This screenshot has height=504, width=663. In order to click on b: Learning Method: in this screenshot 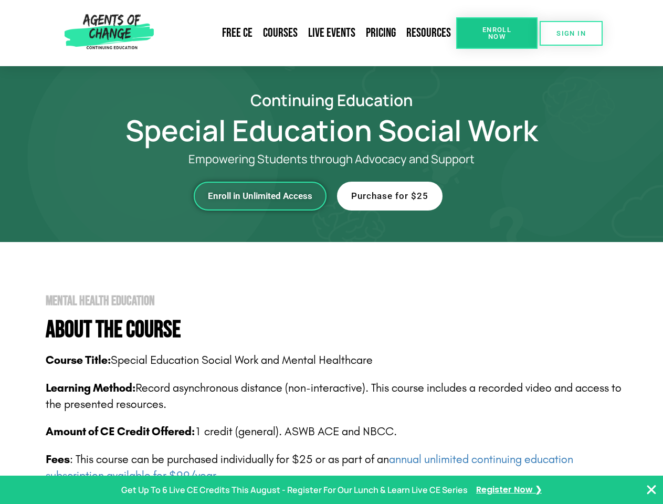, I will do `click(90, 388)`.